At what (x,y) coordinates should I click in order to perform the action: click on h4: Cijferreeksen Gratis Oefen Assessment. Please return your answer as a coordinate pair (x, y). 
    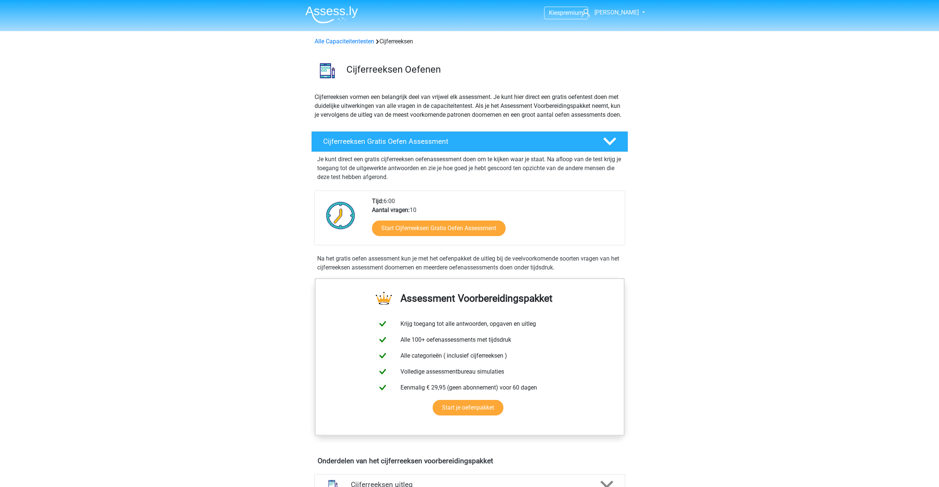
    Looking at the image, I should click on (457, 141).